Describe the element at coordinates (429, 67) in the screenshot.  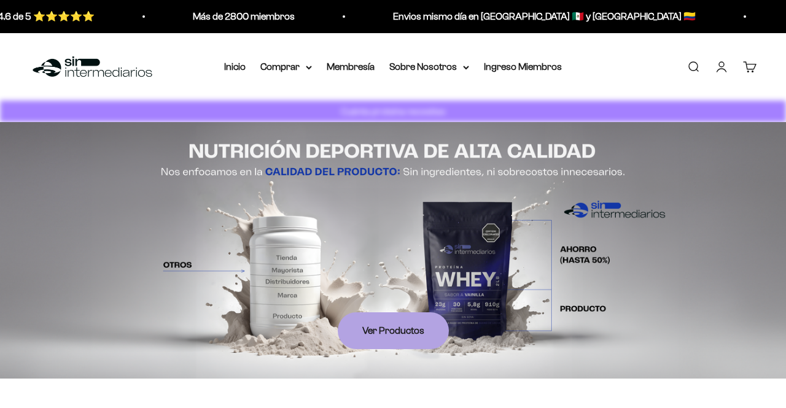
I see `summary: Sobre Nosotros` at that location.